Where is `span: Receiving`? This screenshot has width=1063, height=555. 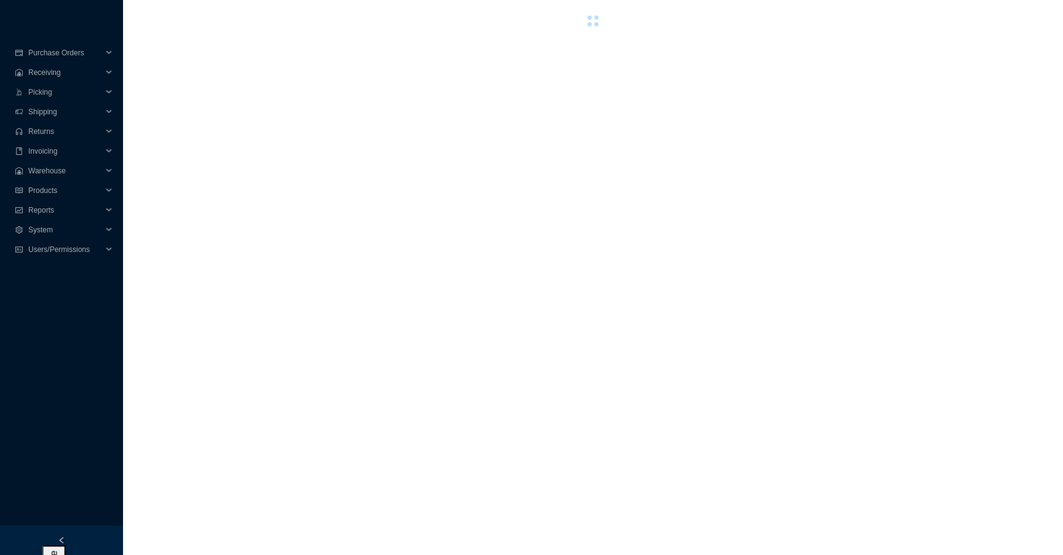 span: Receiving is located at coordinates (65, 73).